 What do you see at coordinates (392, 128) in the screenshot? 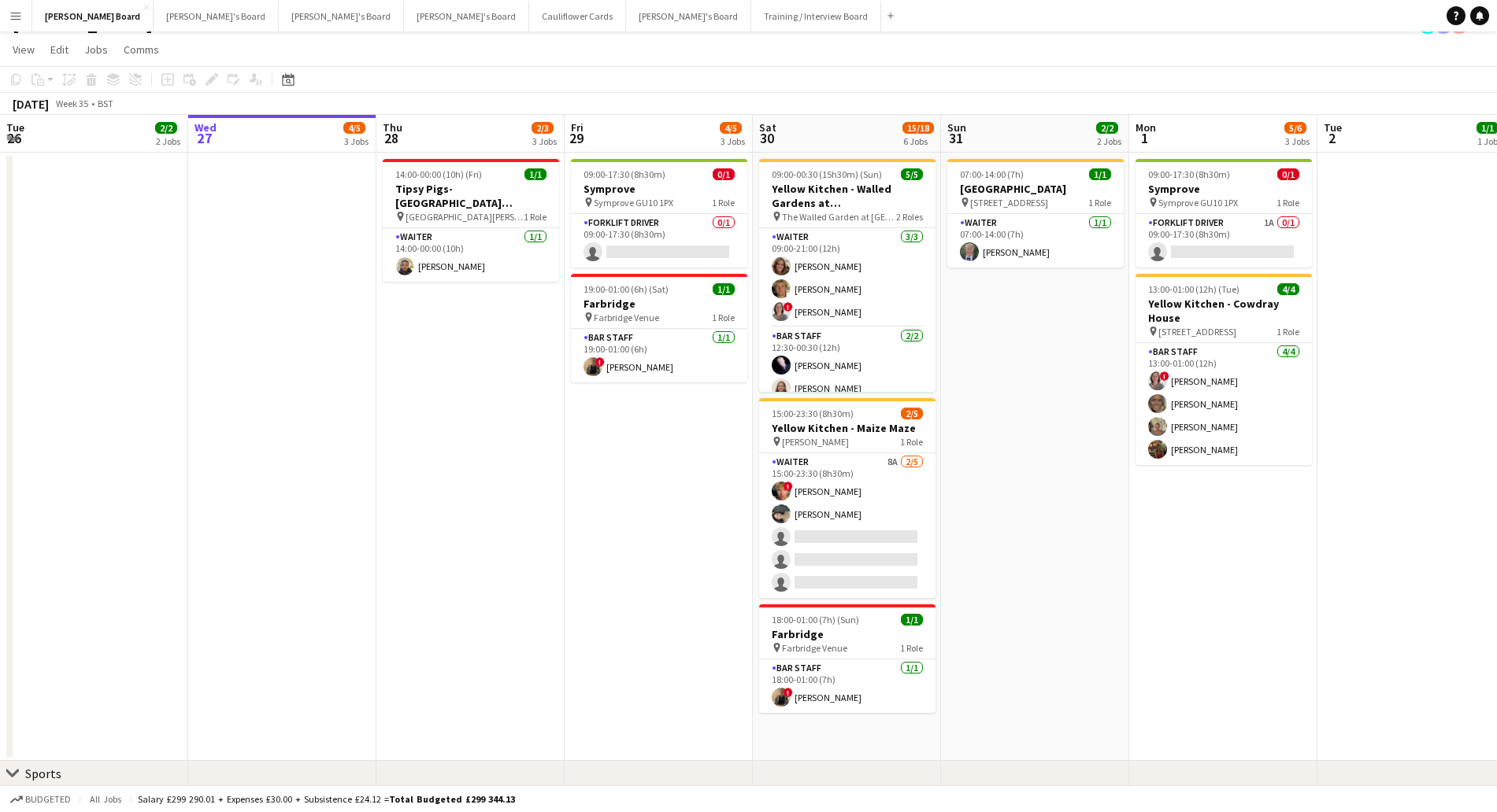
I see `span: Thu` at bounding box center [392, 128].